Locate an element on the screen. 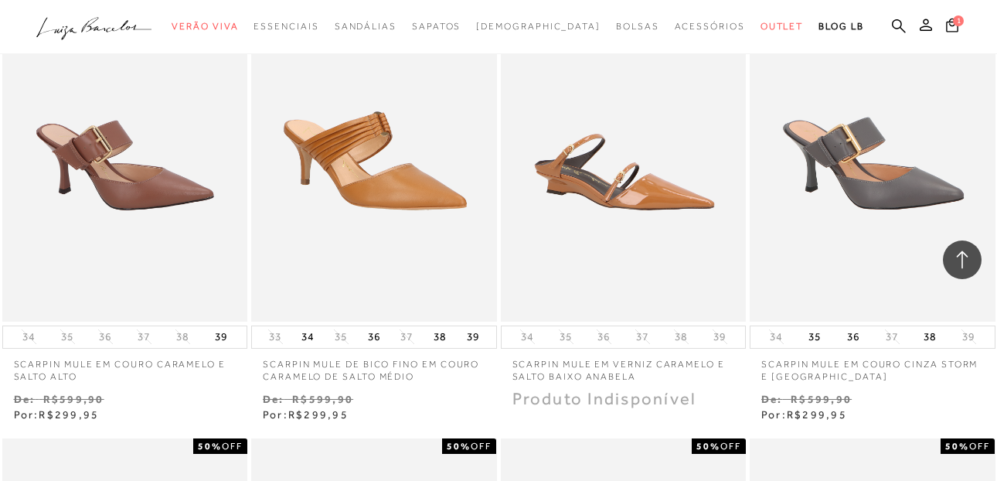 This screenshot has height=481, width=997. button: 1 is located at coordinates (952, 27).